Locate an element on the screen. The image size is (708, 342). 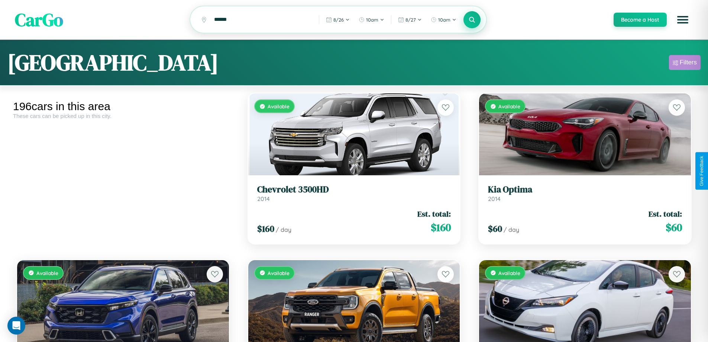
button: 8/26 is located at coordinates (338, 20).